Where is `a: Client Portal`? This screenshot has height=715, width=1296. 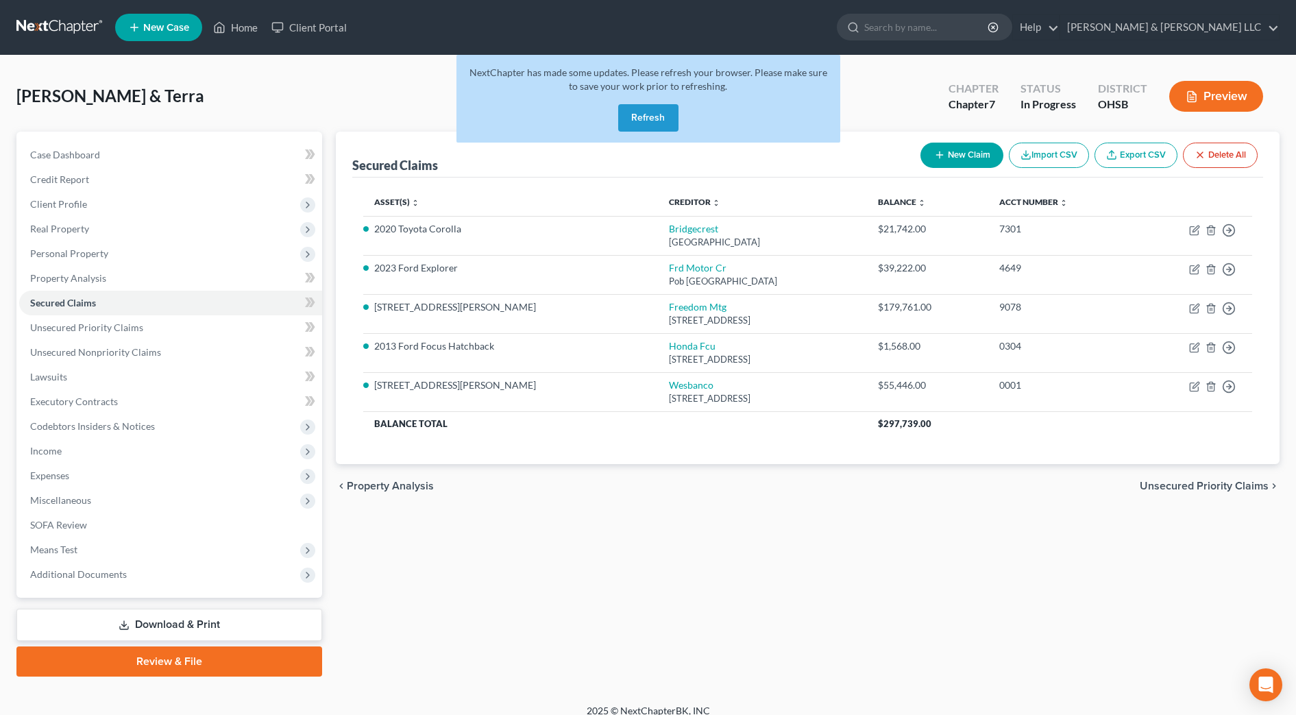
a: Client Portal is located at coordinates (309, 27).